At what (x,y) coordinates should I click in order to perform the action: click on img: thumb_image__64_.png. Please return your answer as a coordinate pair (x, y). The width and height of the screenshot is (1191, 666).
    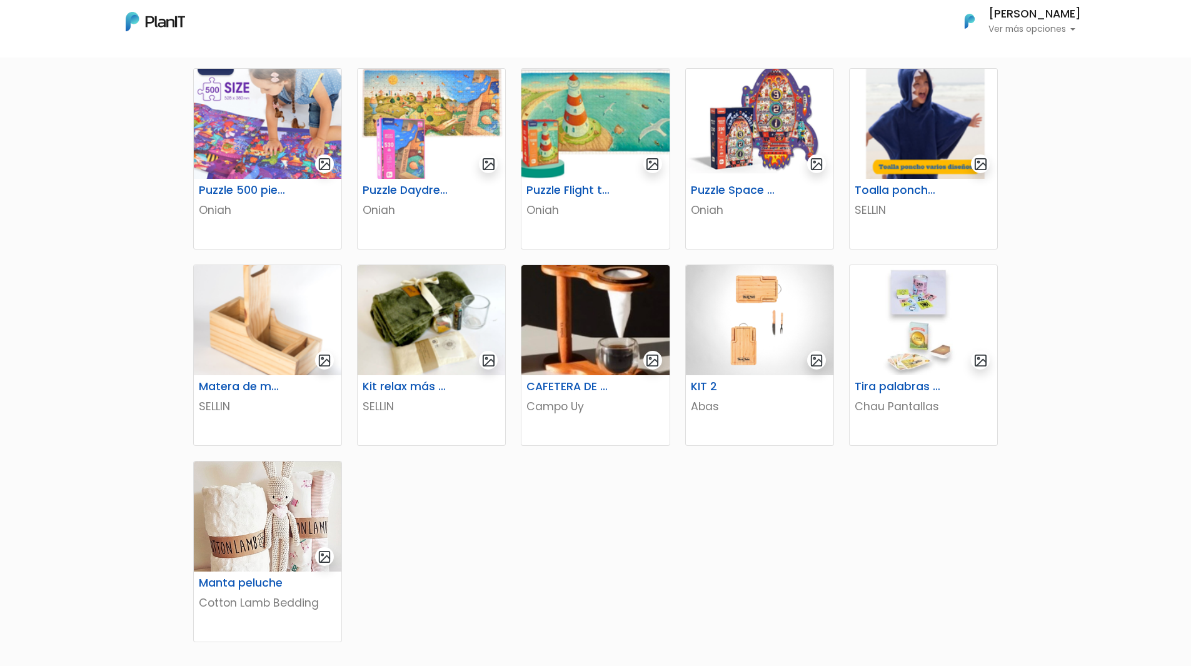
    Looking at the image, I should click on (760, 124).